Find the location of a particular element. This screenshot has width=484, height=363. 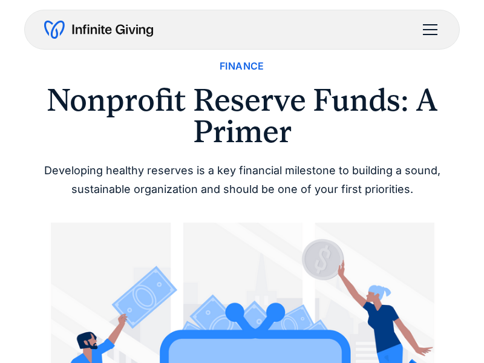

div: Developing healthy reserves is a key financial milestone to building a sound, sustainable organiz... is located at coordinates (242, 180).